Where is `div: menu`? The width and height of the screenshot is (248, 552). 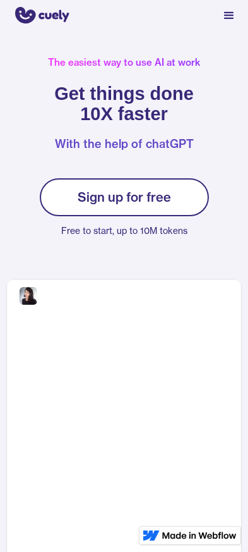
div: menu is located at coordinates (230, 16).